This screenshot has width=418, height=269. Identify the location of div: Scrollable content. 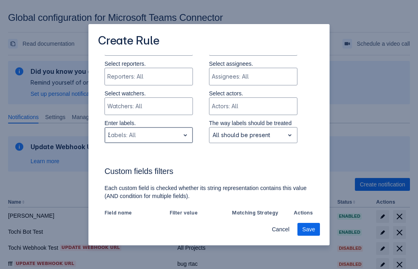
(209, 136).